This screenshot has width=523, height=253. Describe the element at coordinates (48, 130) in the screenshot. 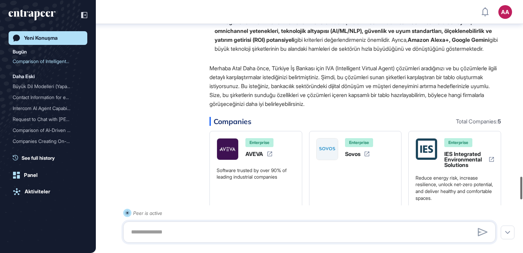

I see `div: Comparison of AI-Driven Contact Center Solutions for Bank Call Centers: Genesys, Zendesk, LivePer...` at that location.